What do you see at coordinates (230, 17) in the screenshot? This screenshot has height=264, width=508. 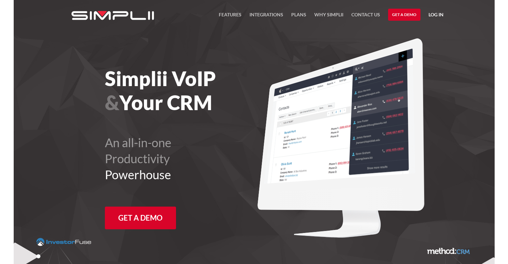 I see `a: FEATURES` at bounding box center [230, 17].